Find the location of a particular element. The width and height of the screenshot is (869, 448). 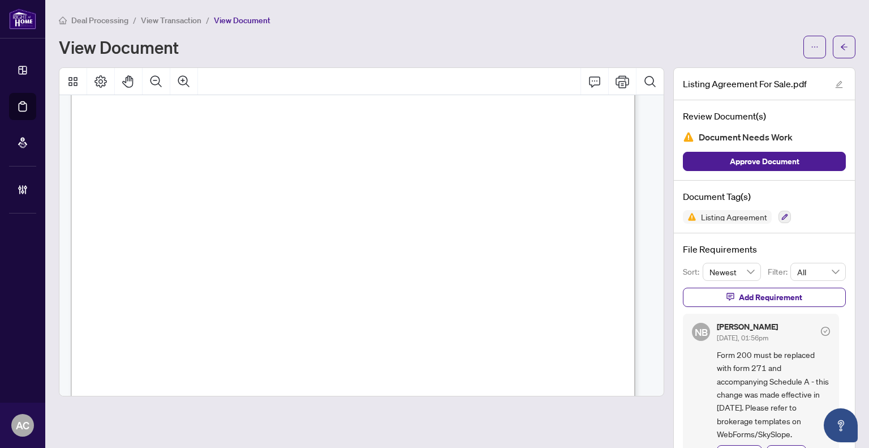

h1: View Document is located at coordinates (119, 47).